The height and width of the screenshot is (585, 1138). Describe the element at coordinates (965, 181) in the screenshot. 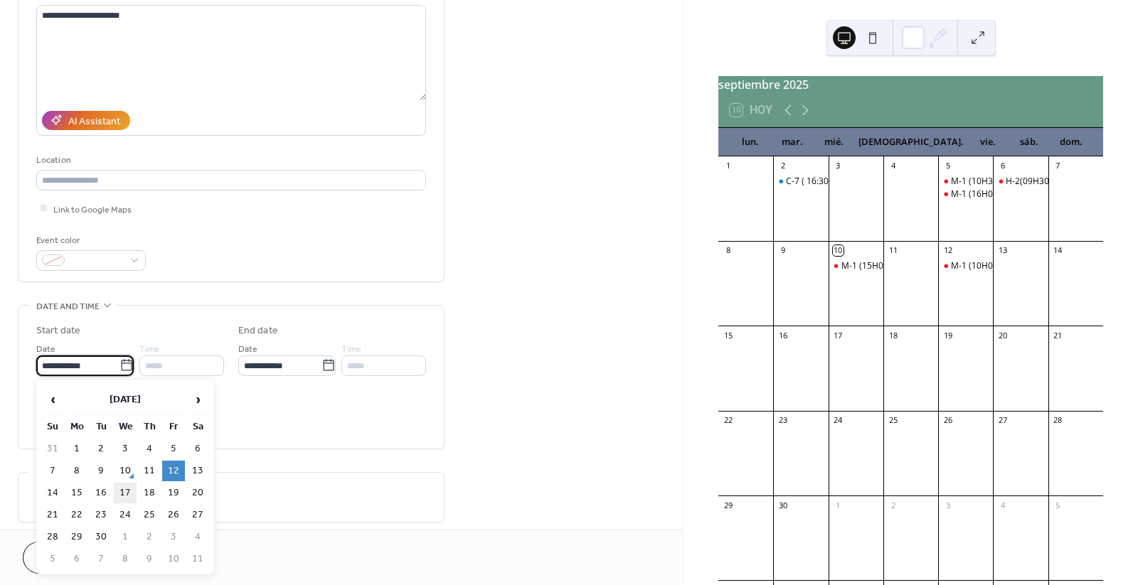

I see `div: M-1 (10H30-11H30) CAN1` at that location.